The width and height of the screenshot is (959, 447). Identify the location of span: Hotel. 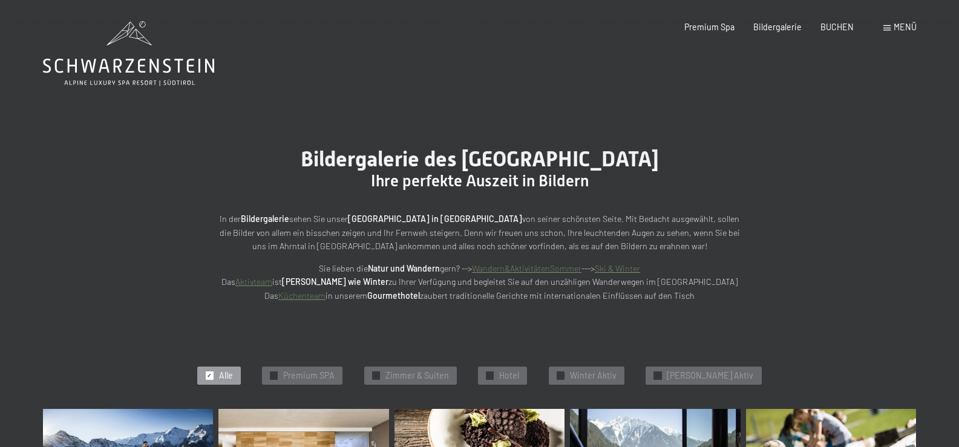
(509, 376).